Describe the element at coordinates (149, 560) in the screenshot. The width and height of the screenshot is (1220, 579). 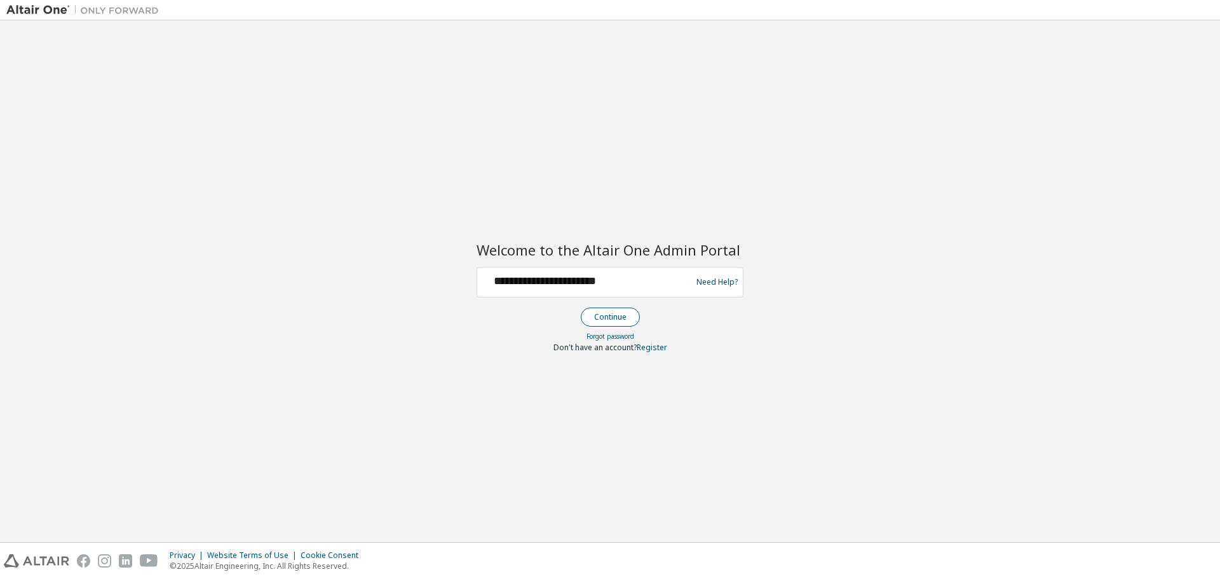
I see `img: youtube.svg` at that location.